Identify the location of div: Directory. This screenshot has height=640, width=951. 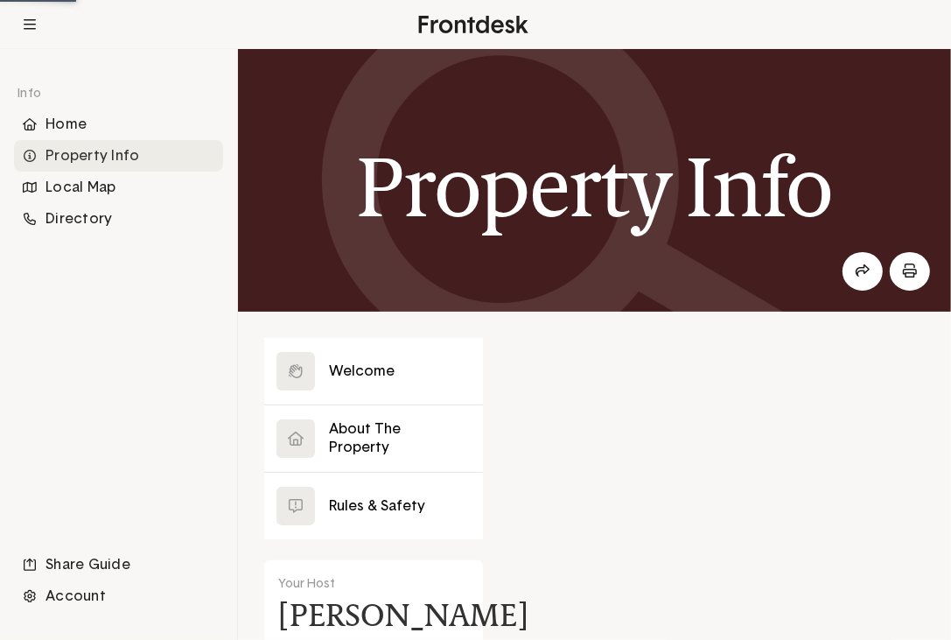
(118, 219).